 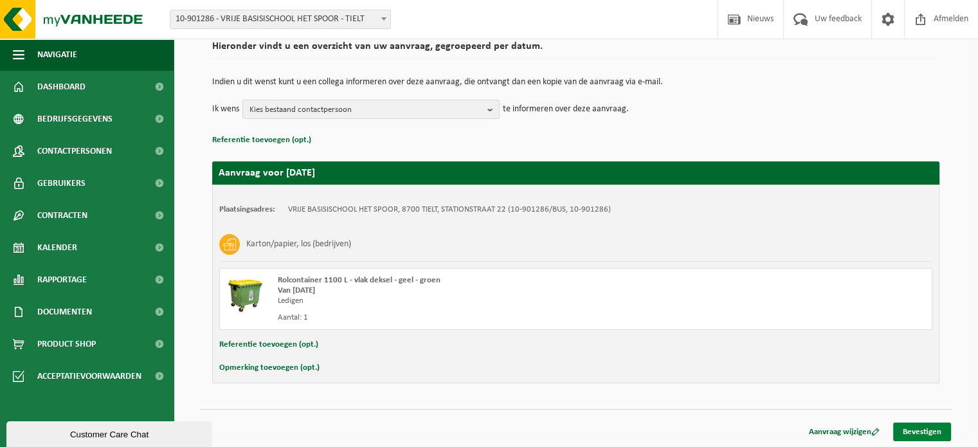 I want to click on span: Navigatie, so click(x=57, y=55).